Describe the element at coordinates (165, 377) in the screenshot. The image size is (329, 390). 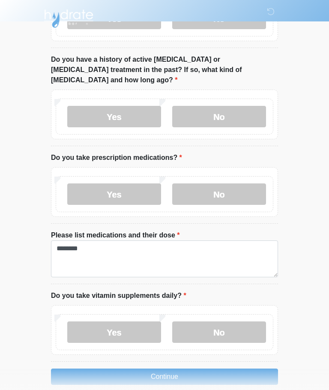
I see `button: Continue` at that location.